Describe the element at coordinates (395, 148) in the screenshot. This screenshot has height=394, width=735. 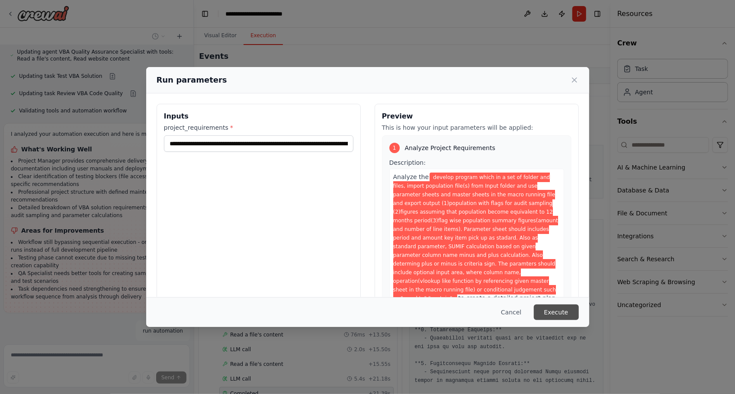
I see `div: 1` at that location.